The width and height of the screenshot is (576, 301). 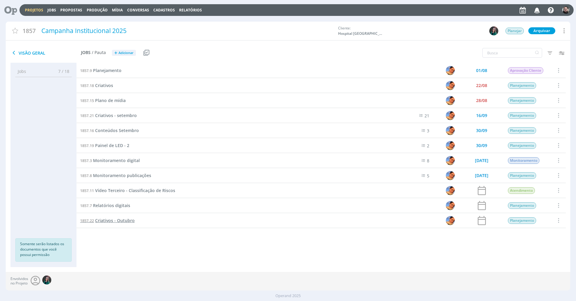 What do you see at coordinates (86, 161) in the screenshot?
I see `span: 1857.3` at bounding box center [86, 161].